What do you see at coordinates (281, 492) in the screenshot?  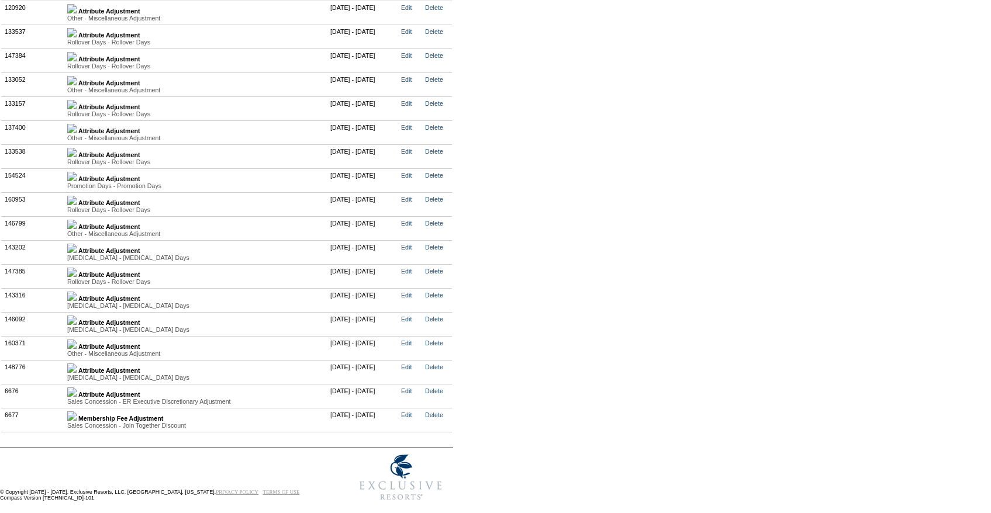 I see `a: TERMS OF USE` at bounding box center [281, 492].